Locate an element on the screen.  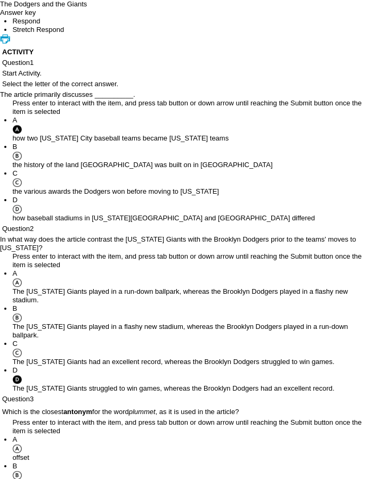
li: This is the Stretch Respond Tab is located at coordinates (189, 30).